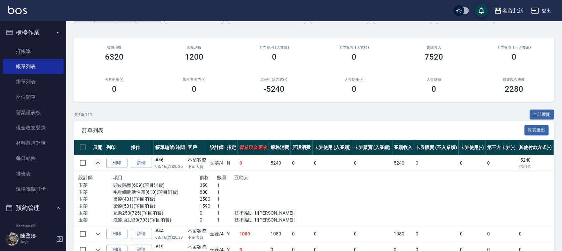 This screenshot has width=562, height=251. Describe the element at coordinates (301, 147) in the screenshot. I see `th: 店販消費` at that location.